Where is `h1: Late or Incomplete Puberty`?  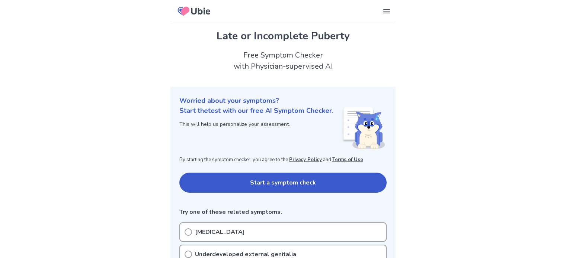
h1: Late or Incomplete Puberty is located at coordinates (283, 36).